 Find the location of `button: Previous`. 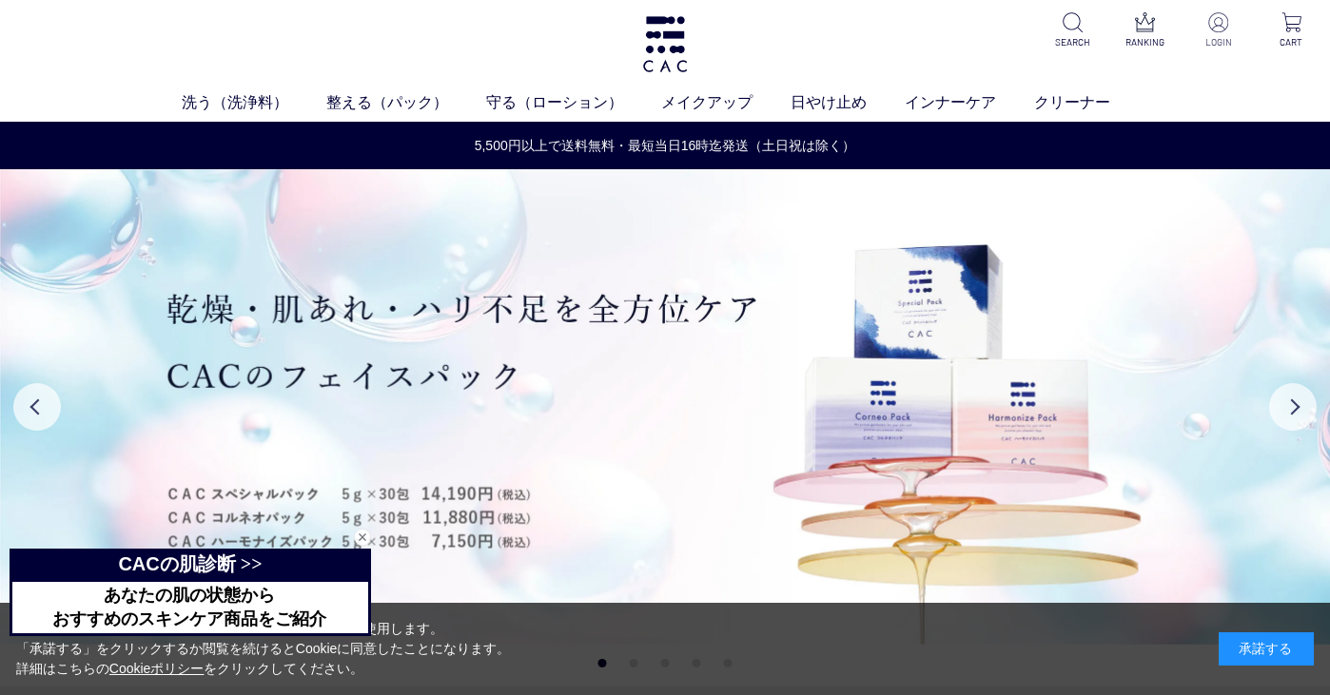

button: Previous is located at coordinates (37, 407).